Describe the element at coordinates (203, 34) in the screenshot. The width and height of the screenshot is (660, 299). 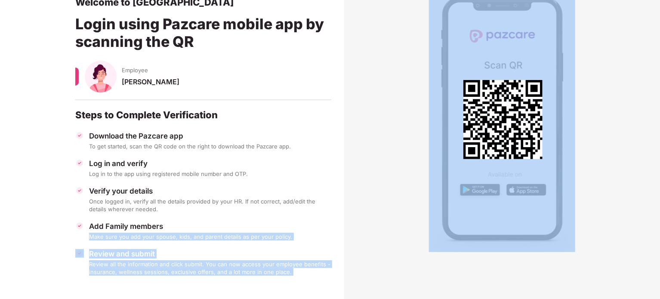
I see `div: Login using Pazcare mobile app by scanning the QR` at that location.